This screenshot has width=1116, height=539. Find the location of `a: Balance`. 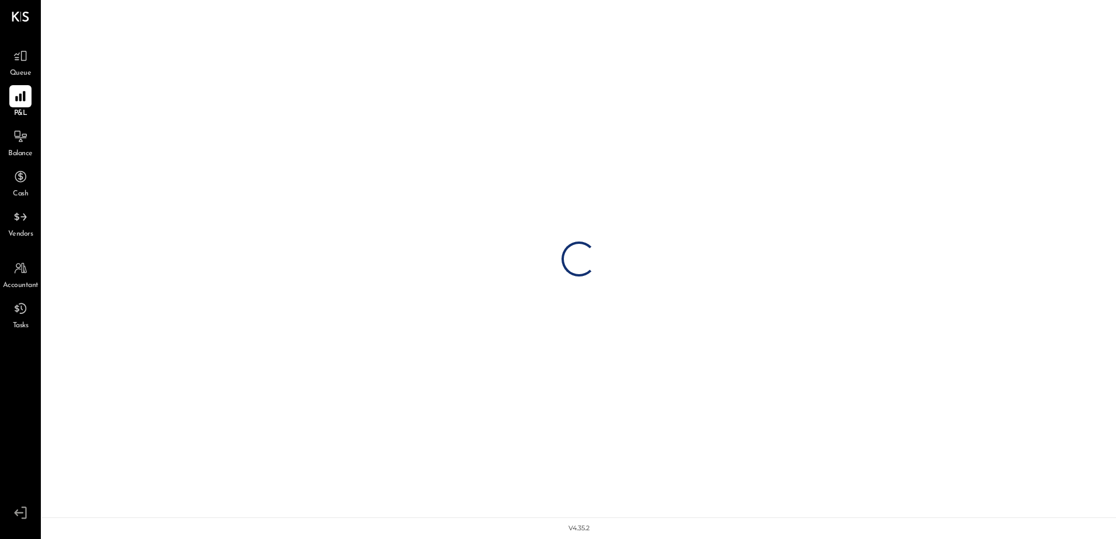

a: Balance is located at coordinates (20, 142).